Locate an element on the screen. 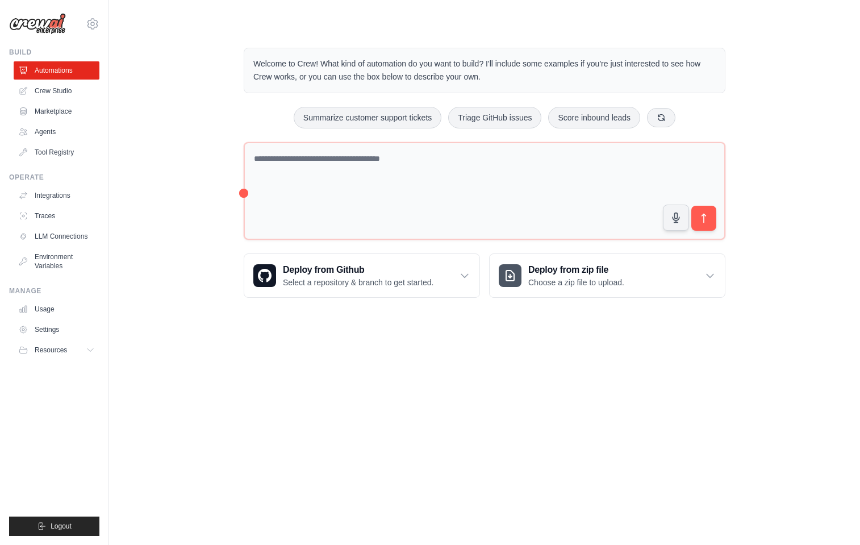  h3: Deploy from zip file is located at coordinates (576, 270).